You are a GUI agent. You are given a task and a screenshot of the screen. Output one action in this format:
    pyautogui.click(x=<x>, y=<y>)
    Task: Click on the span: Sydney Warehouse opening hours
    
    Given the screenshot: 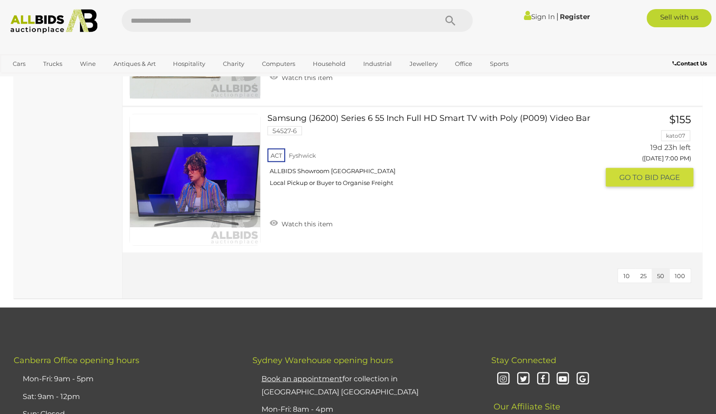 What is the action you would take?
    pyautogui.click(x=323, y=360)
    